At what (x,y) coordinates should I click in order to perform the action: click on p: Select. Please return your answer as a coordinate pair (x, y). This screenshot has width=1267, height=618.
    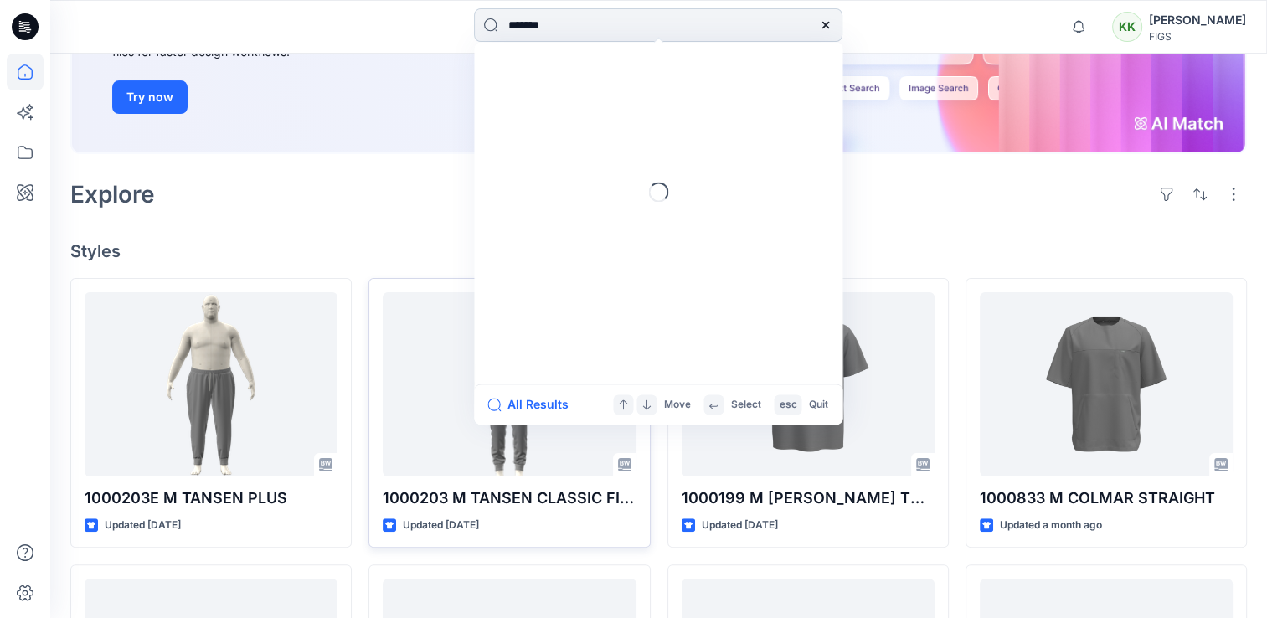
    Looking at the image, I should click on (745, 404).